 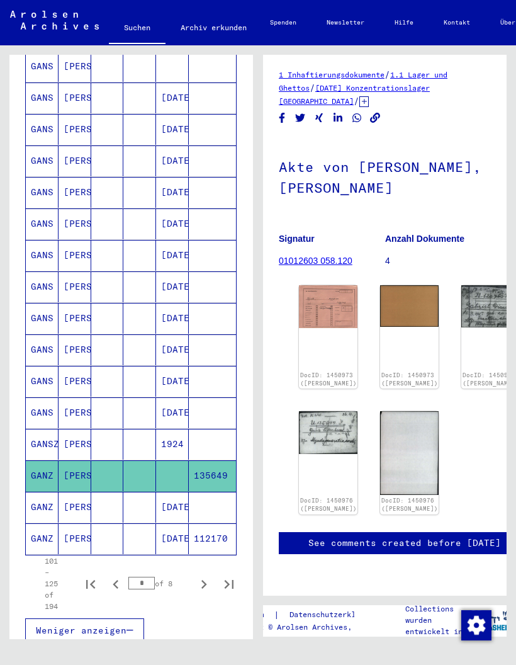 What do you see at coordinates (51, 584) in the screenshot?
I see `div: 101 – 125 of 194` at bounding box center [51, 584].